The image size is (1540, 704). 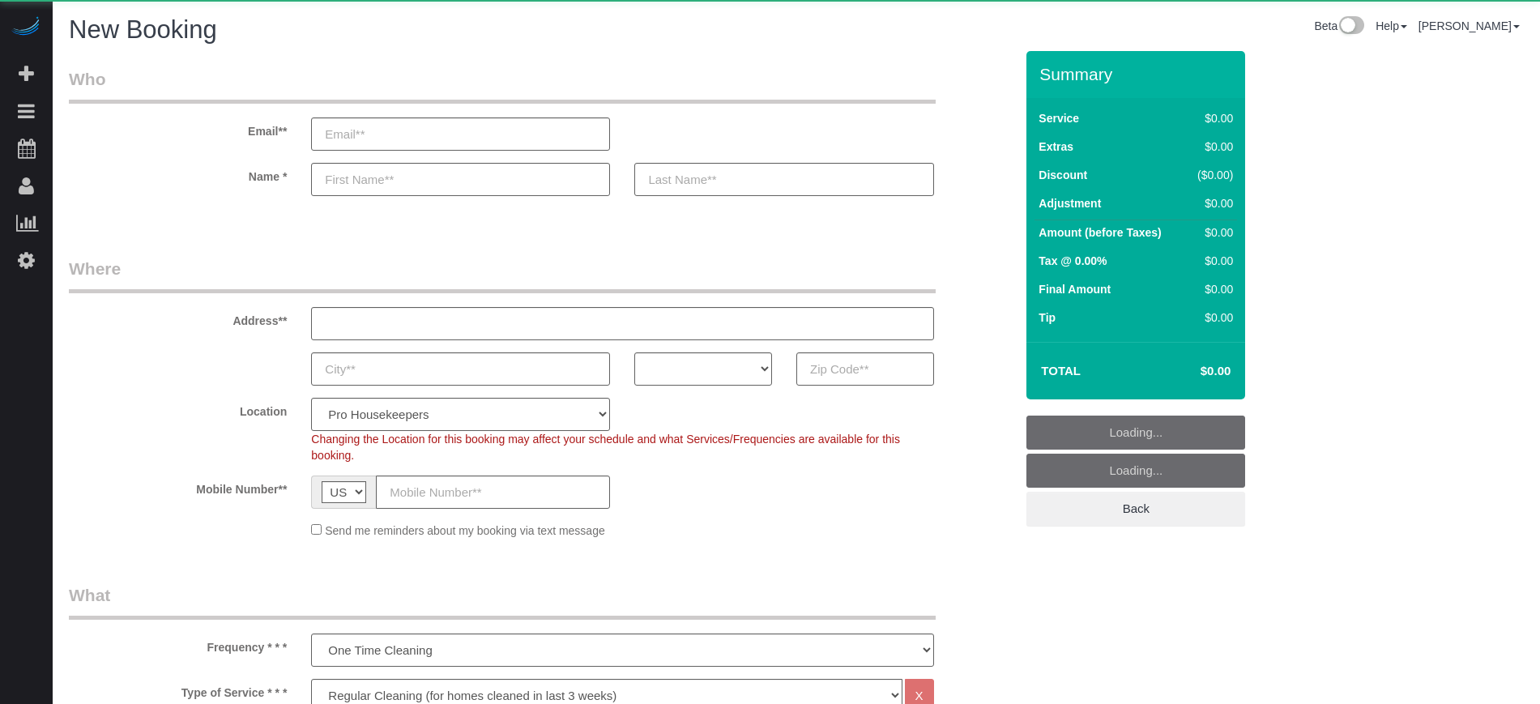 I want to click on label: Type of Service * * *, so click(x=177, y=689).